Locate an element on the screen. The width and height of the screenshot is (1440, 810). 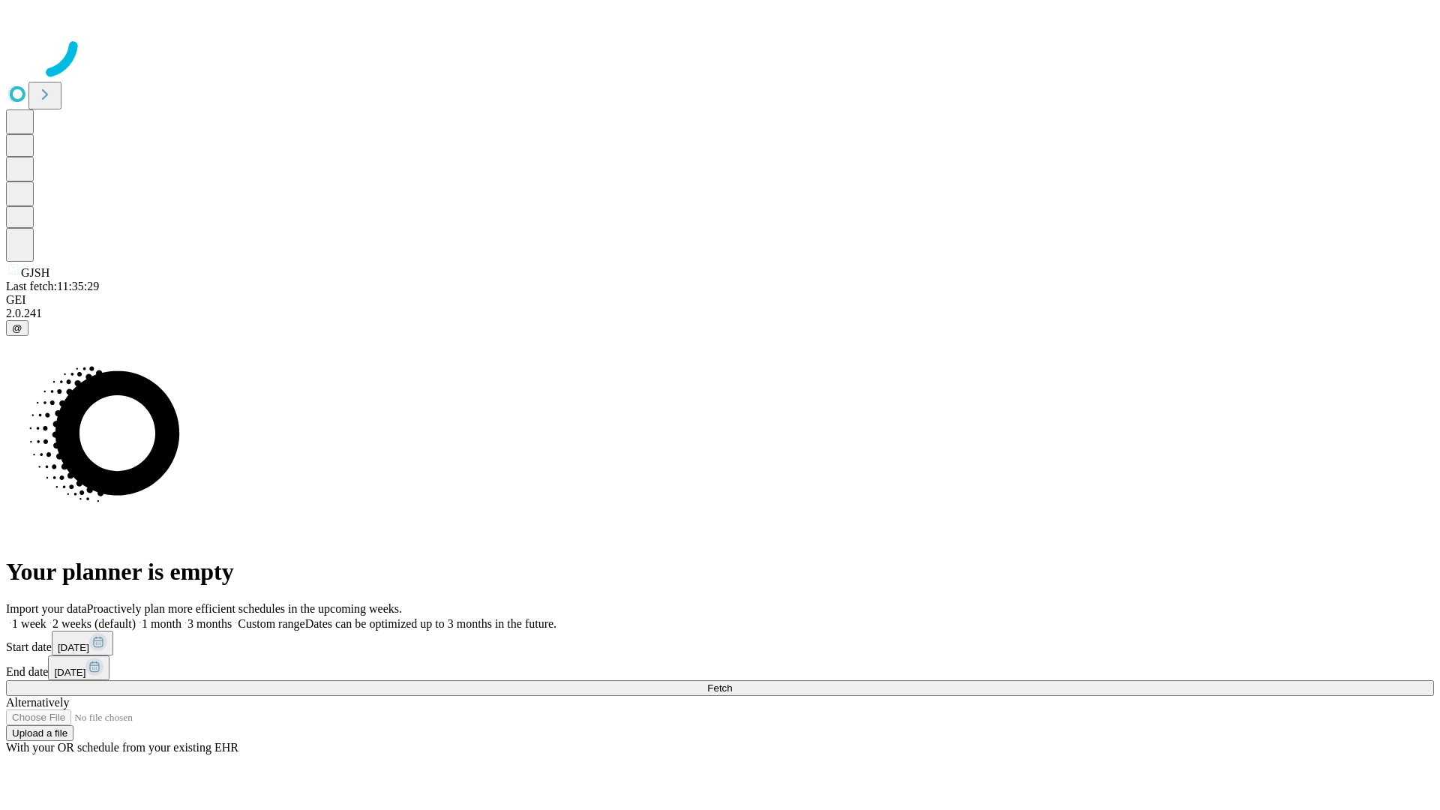
span: Alternatively is located at coordinates (38, 702).